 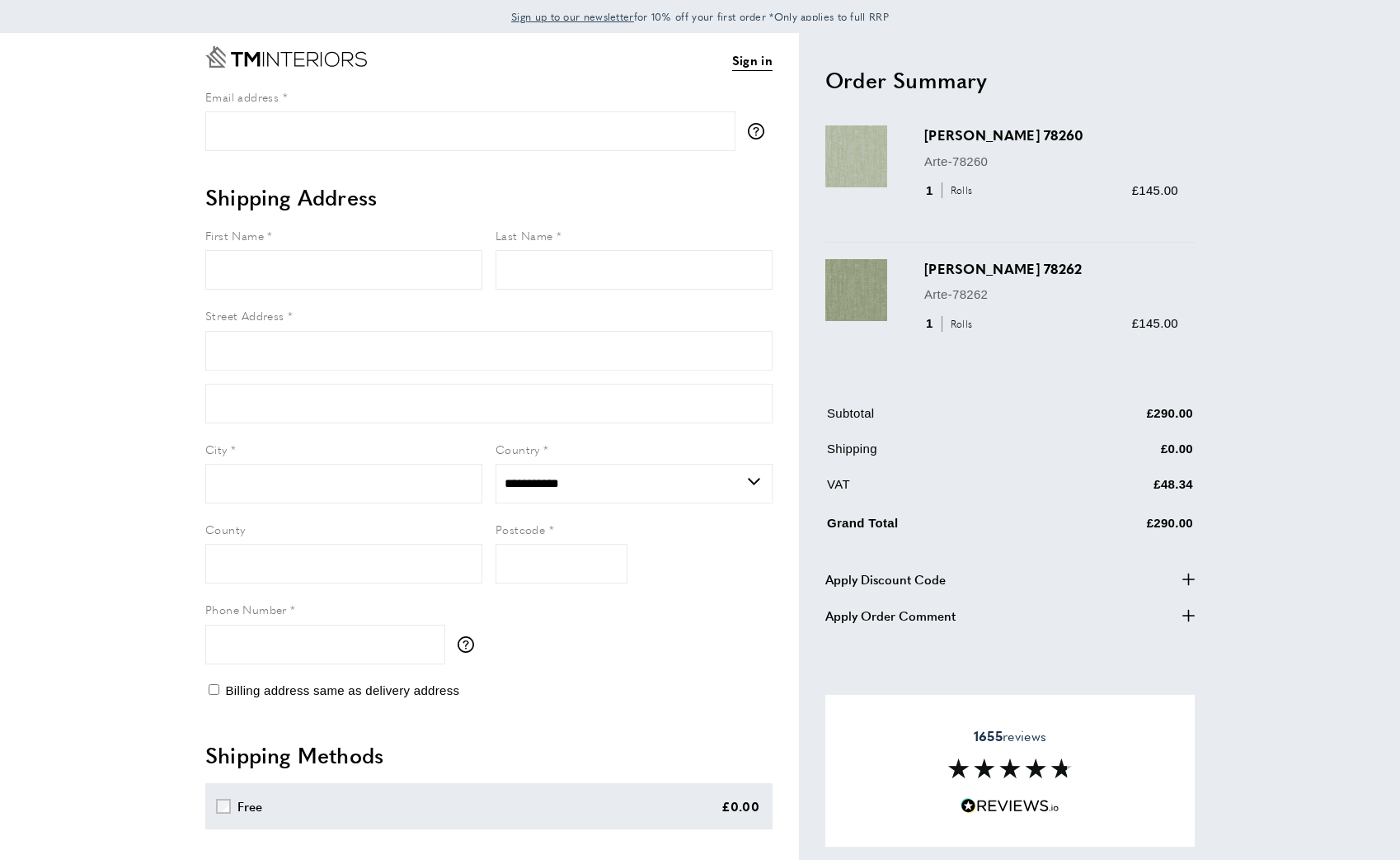 I want to click on span: City, so click(x=216, y=448).